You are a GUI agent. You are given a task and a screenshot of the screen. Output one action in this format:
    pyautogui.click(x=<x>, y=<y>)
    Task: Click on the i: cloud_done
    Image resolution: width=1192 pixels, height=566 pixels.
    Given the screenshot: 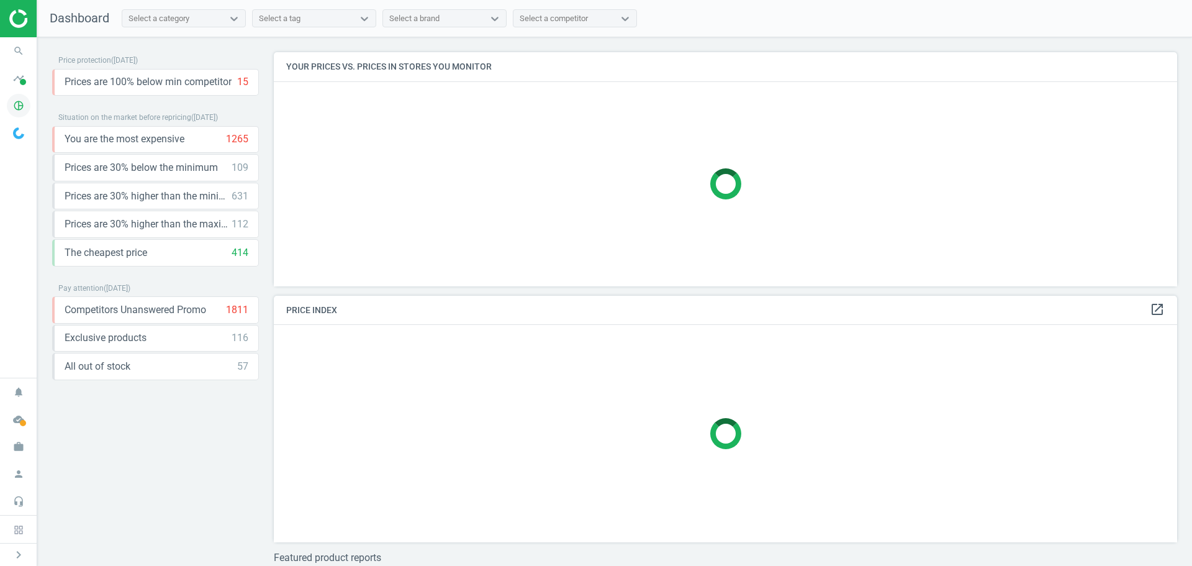 What is the action you would take?
    pyautogui.click(x=19, y=419)
    